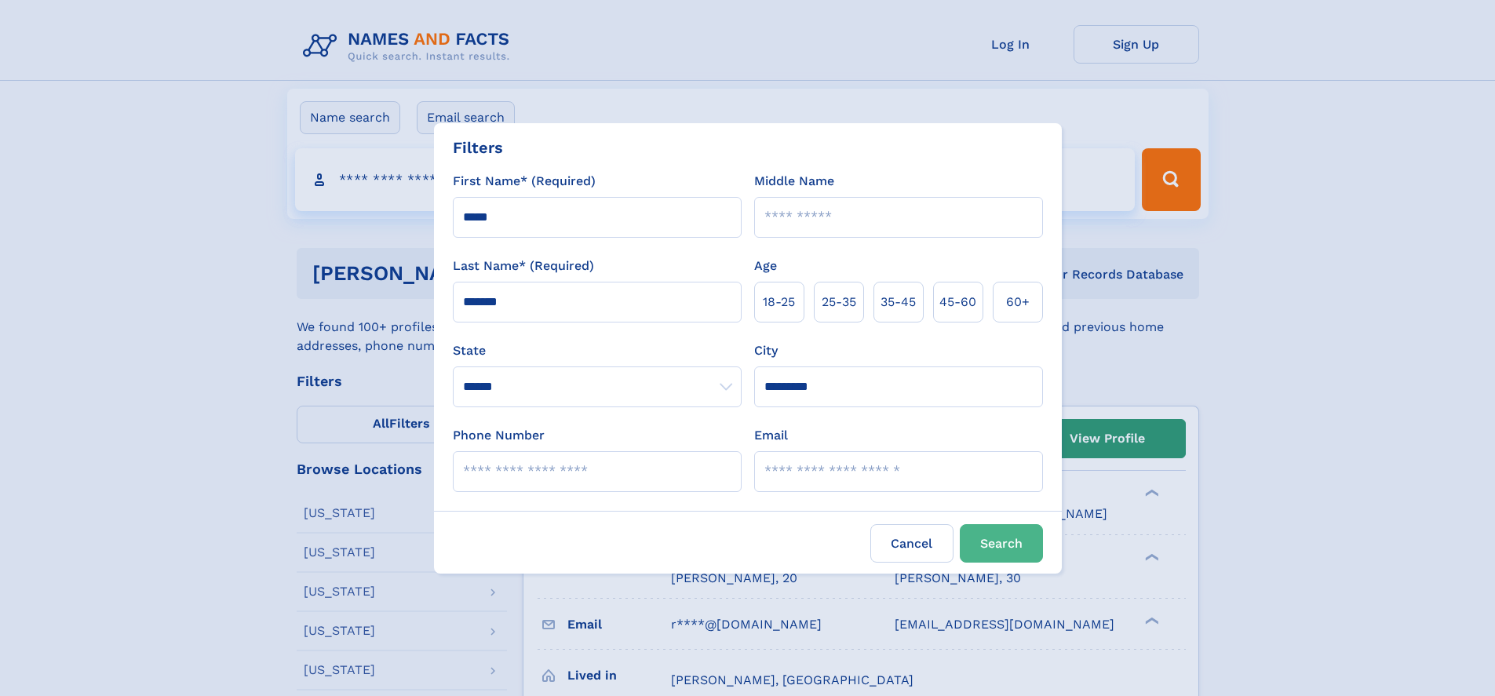 Image resolution: width=1495 pixels, height=696 pixels. Describe the element at coordinates (1018, 302) in the screenshot. I see `span: 60+` at that location.